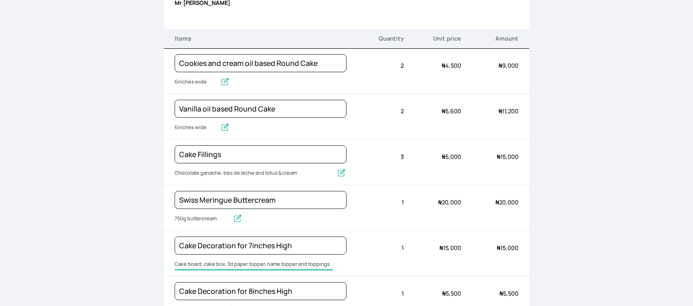 Image resolution: width=693 pixels, height=306 pixels. Describe the element at coordinates (375, 38) in the screenshot. I see `p: Quantity` at that location.